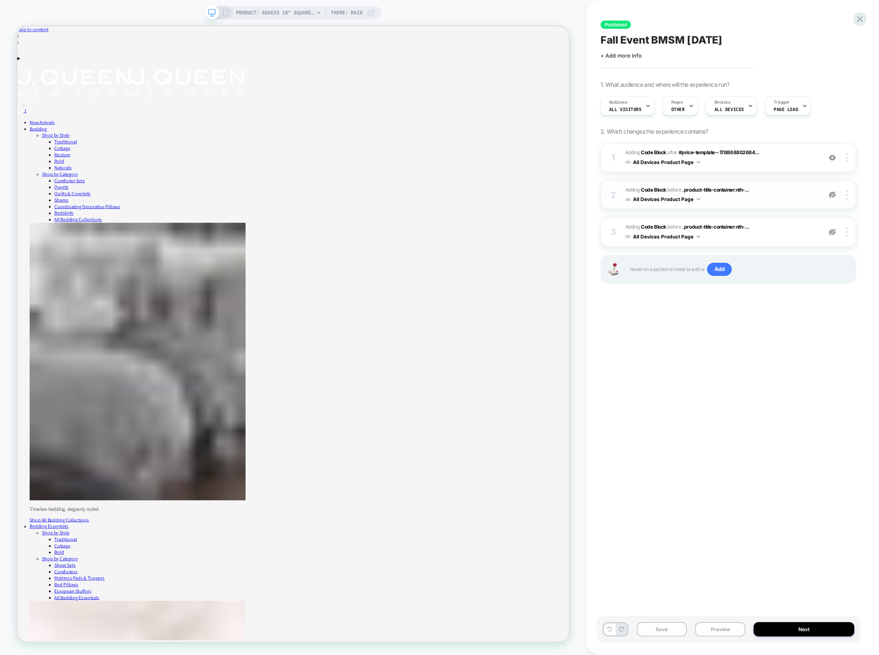  Describe the element at coordinates (616, 25) in the screenshot. I see `span: Published` at that location.